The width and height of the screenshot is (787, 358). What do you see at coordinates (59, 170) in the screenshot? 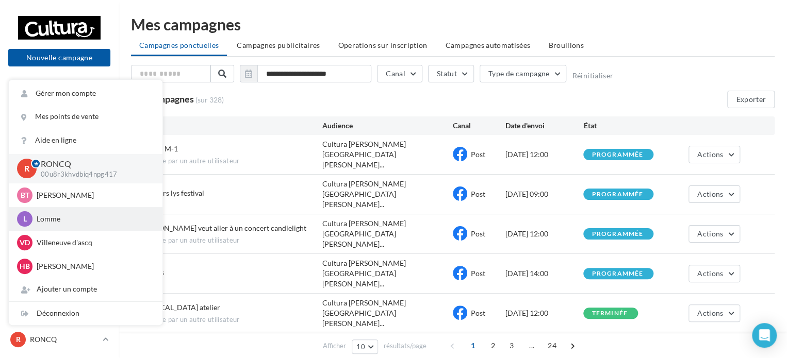
I see `a: Médiathèque` at bounding box center [59, 170].